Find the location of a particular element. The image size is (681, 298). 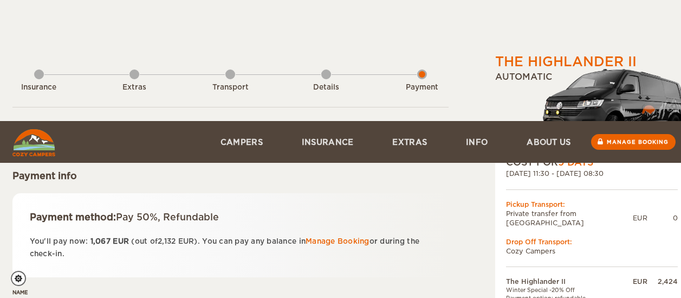

div: Payment method: is located at coordinates (230, 217).